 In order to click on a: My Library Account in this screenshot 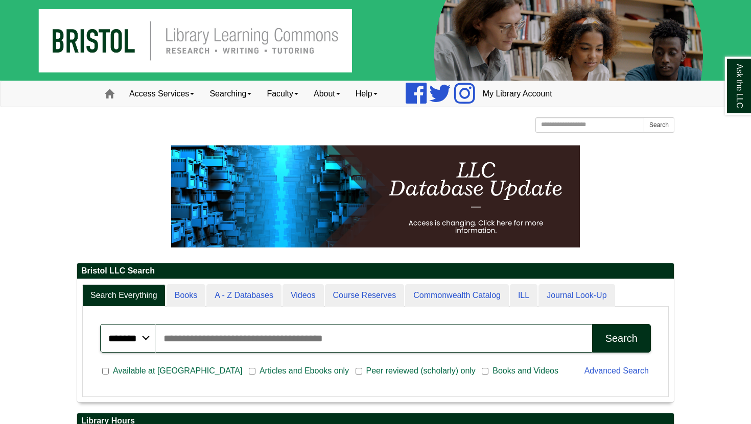, I will do `click(517, 94)`.